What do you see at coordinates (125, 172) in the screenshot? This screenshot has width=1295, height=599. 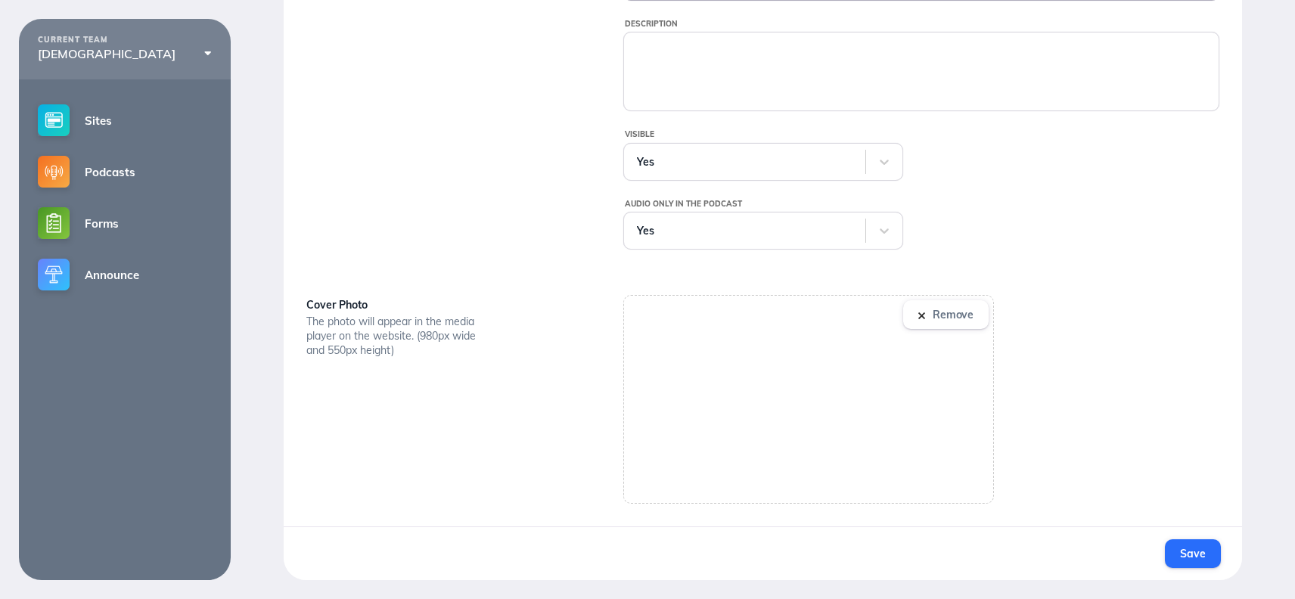 I see `a: Podcasts` at bounding box center [125, 172].